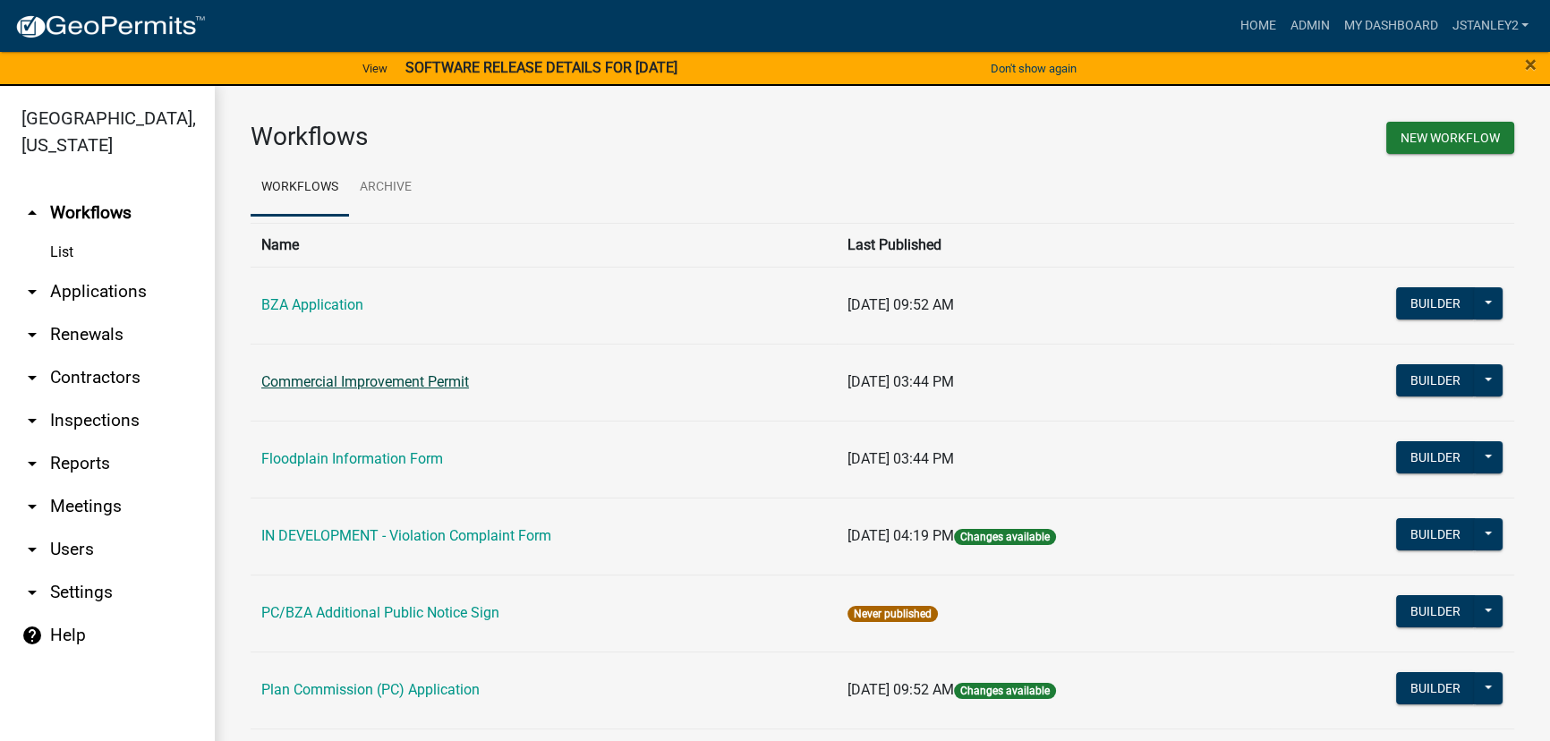 Image resolution: width=1550 pixels, height=741 pixels. I want to click on button: Close, so click(1531, 64).